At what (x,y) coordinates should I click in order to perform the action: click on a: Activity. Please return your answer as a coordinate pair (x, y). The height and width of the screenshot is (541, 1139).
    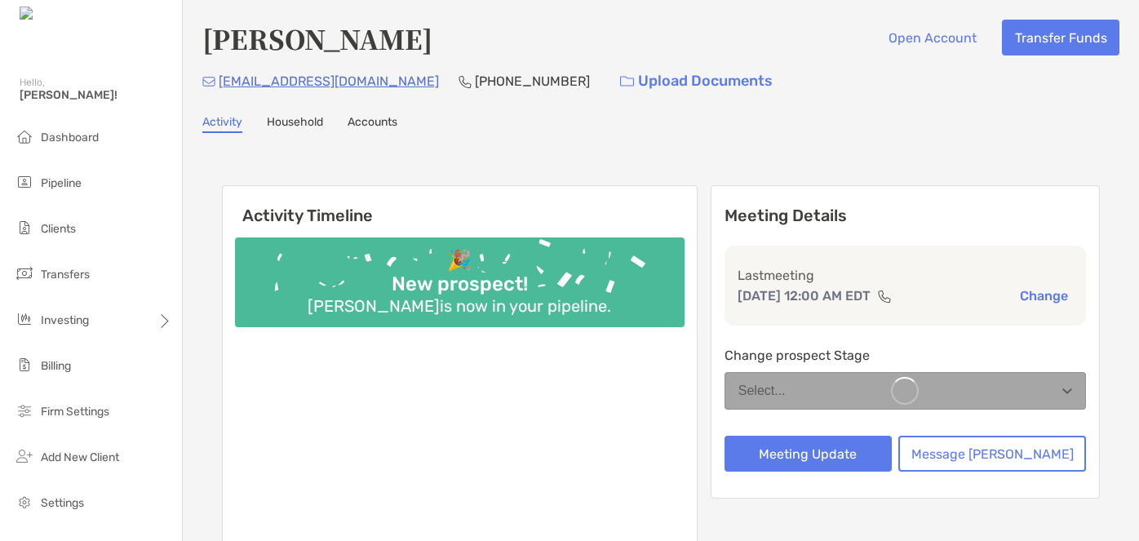
    Looking at the image, I should click on (222, 124).